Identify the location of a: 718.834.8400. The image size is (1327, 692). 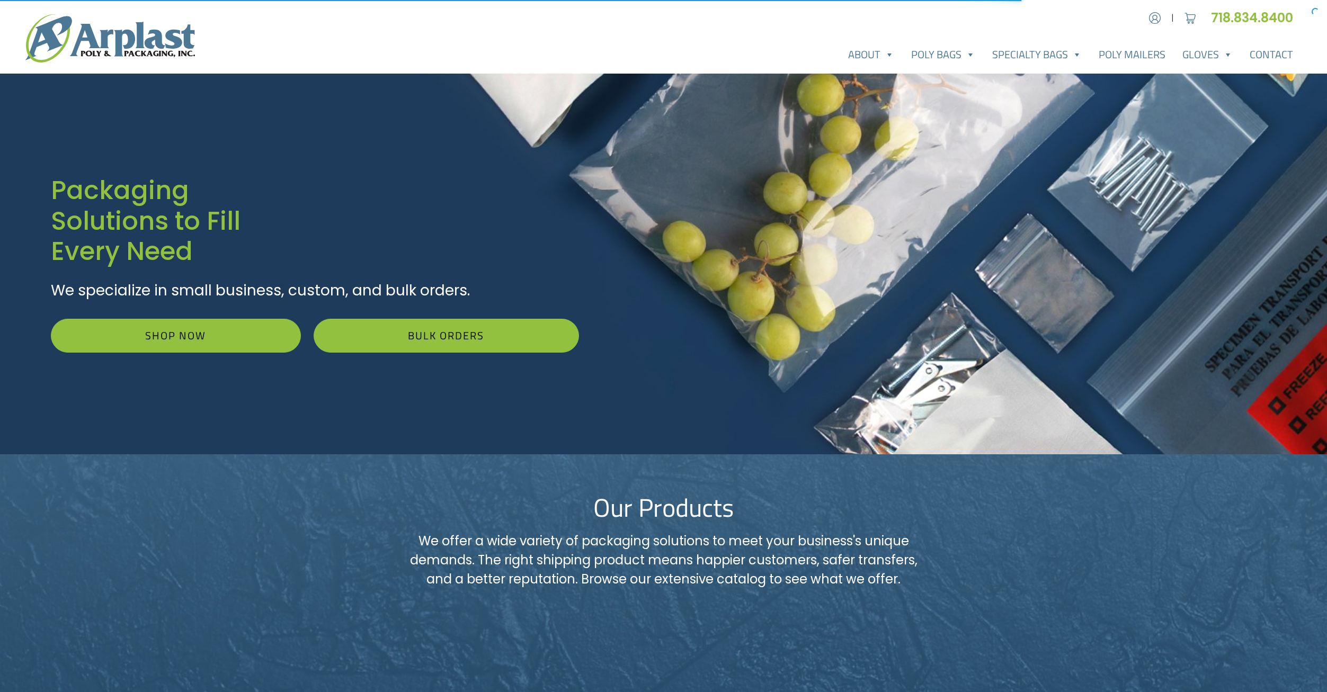
(1256, 17).